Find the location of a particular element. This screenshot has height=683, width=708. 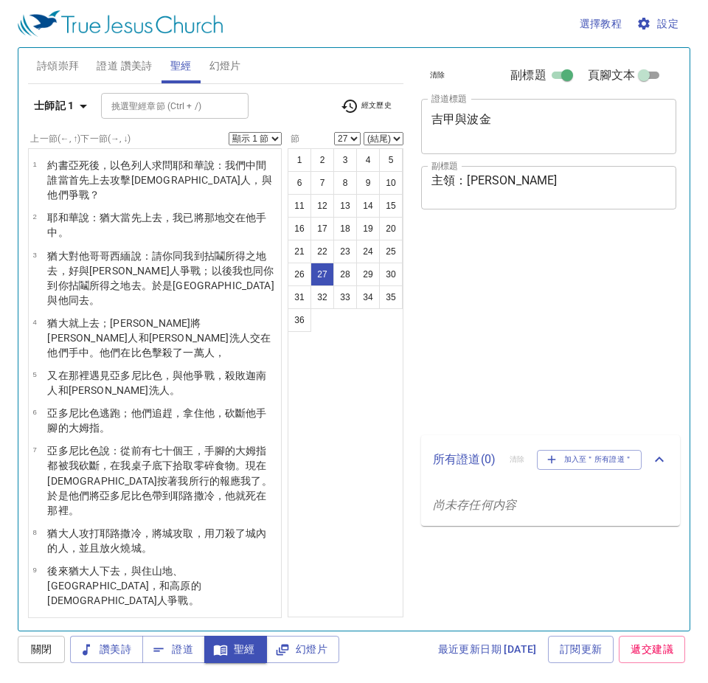

wh559: ：請你同我到 is located at coordinates (160, 278).